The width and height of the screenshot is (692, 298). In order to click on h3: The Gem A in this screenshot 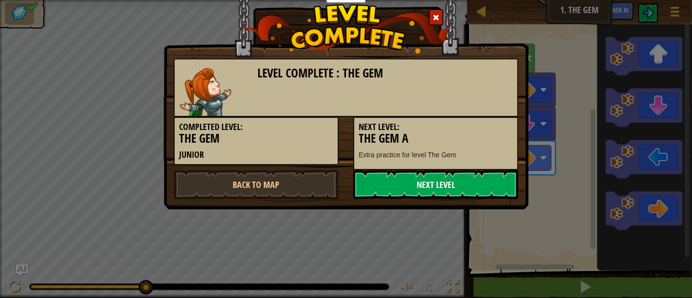, I will do `click(435, 138)`.